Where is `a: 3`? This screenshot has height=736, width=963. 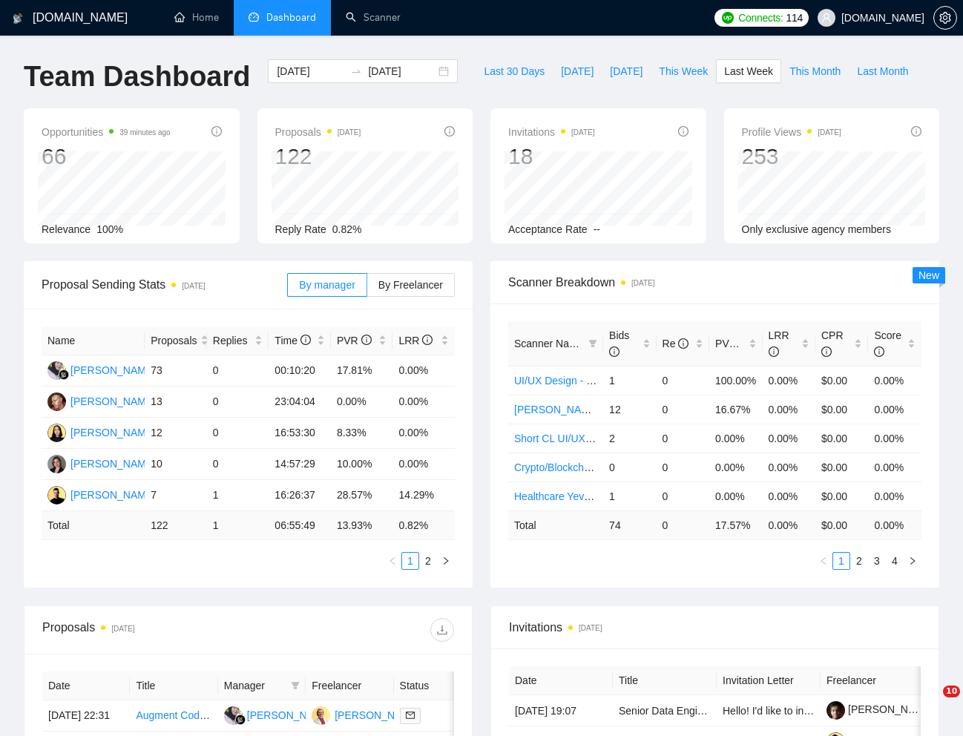 a: 3 is located at coordinates (877, 561).